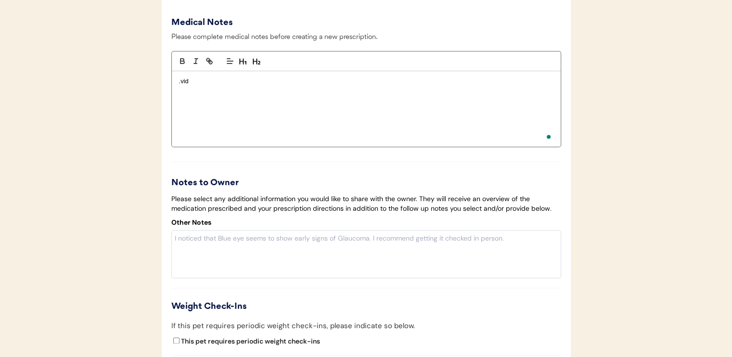 The width and height of the screenshot is (732, 357). I want to click on div: Please complete medical notes before creating a new prescription., so click(366, 40).